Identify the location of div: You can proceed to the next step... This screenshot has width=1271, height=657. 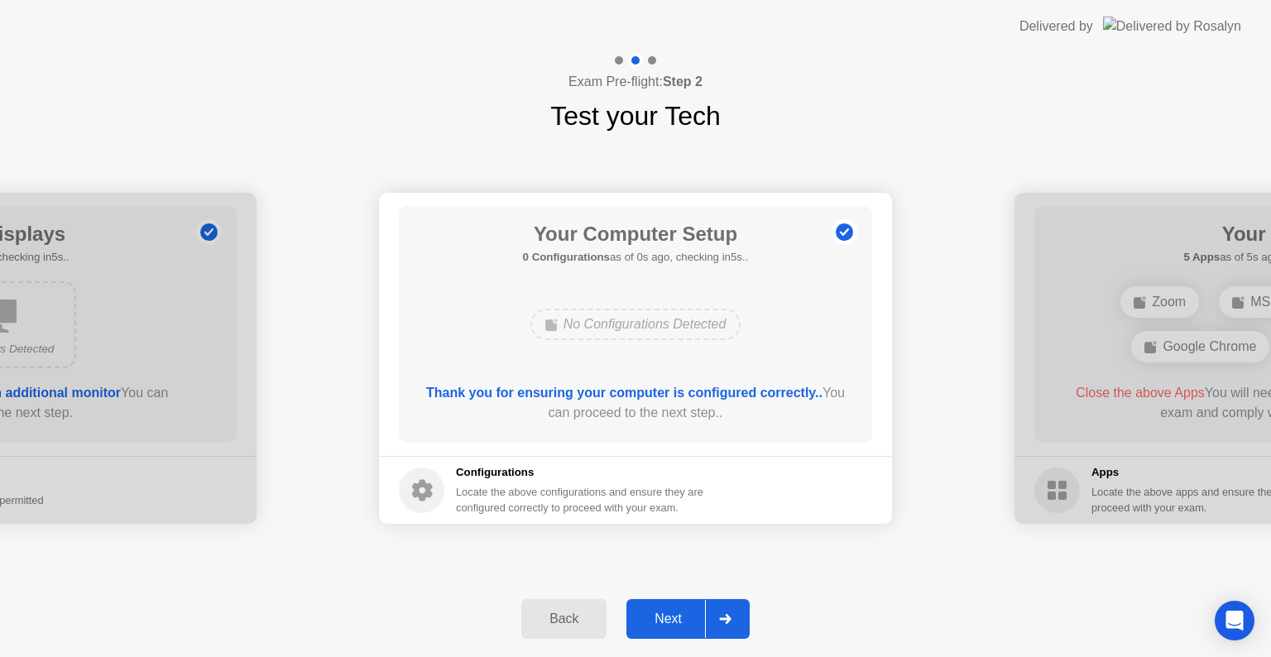
(635, 403).